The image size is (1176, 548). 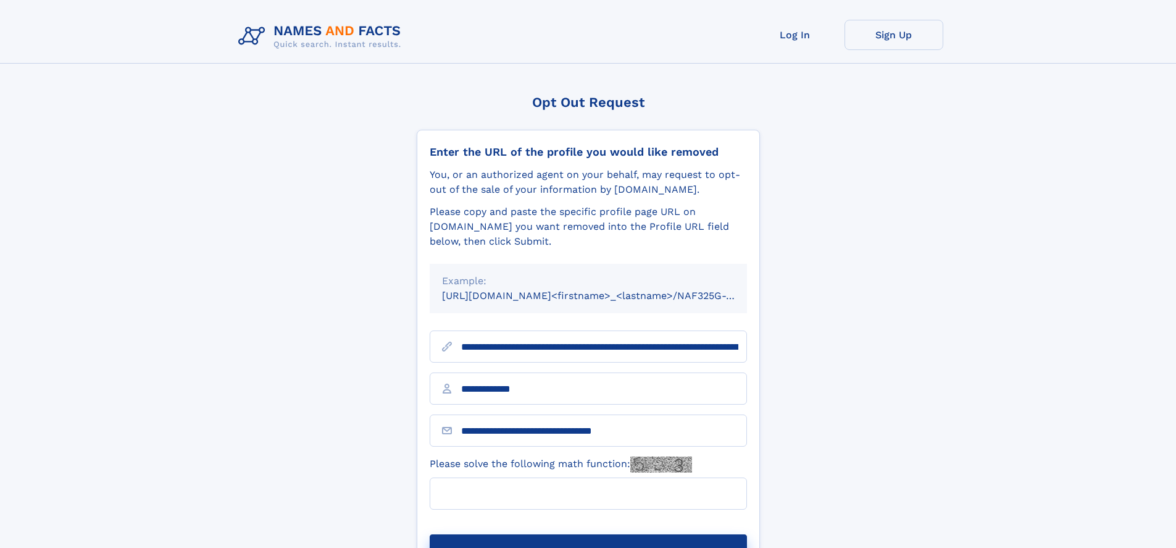 I want to click on a: Sign Up, so click(x=894, y=35).